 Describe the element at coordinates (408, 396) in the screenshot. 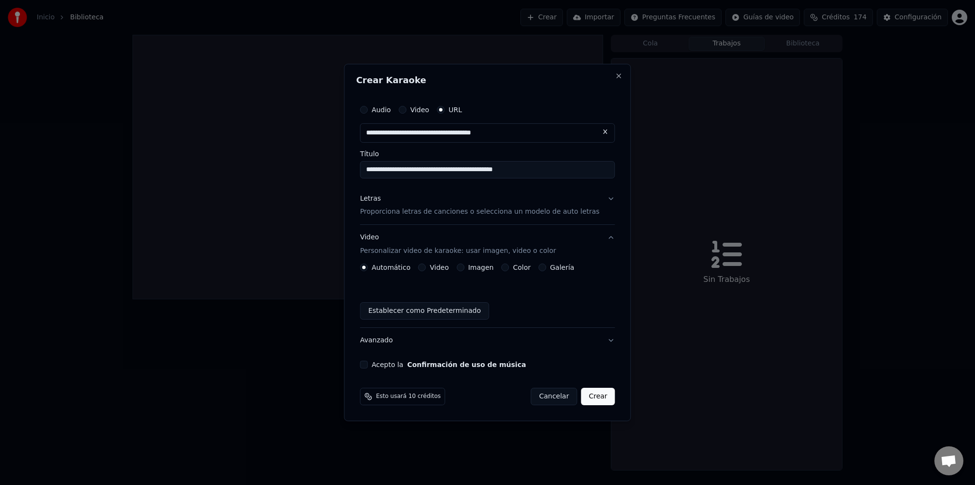

I see `span: Esto usará 10 créditos` at that location.